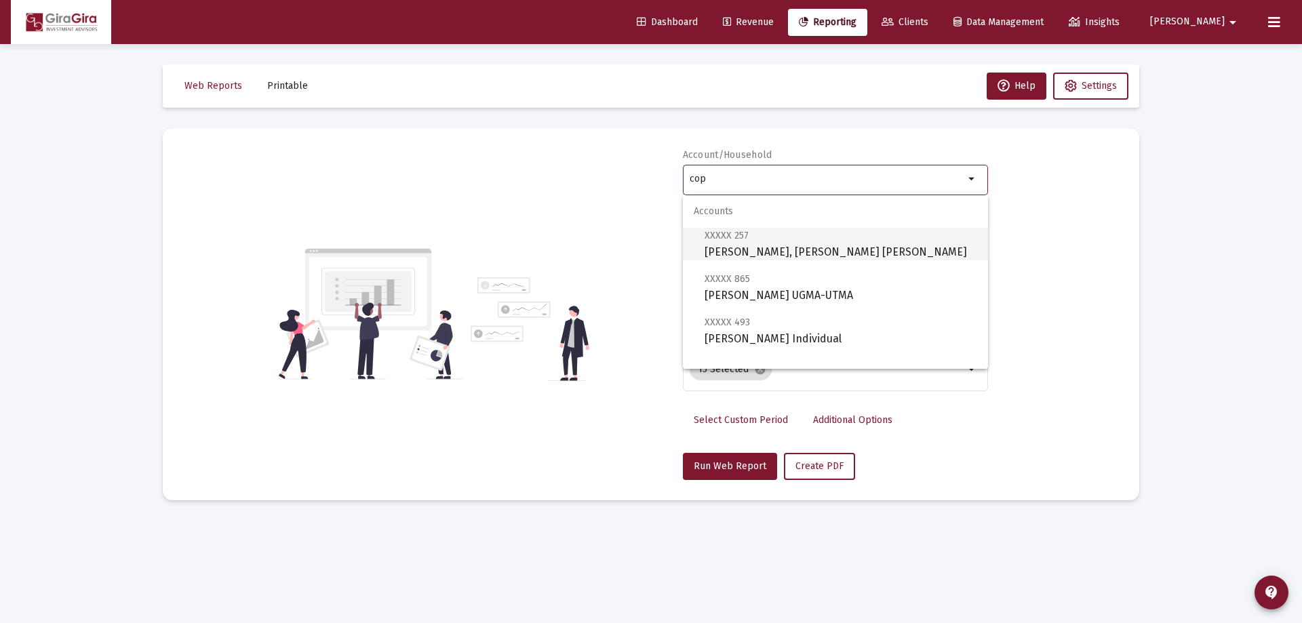 Image resolution: width=1302 pixels, height=623 pixels. I want to click on a: Reporting, so click(827, 22).